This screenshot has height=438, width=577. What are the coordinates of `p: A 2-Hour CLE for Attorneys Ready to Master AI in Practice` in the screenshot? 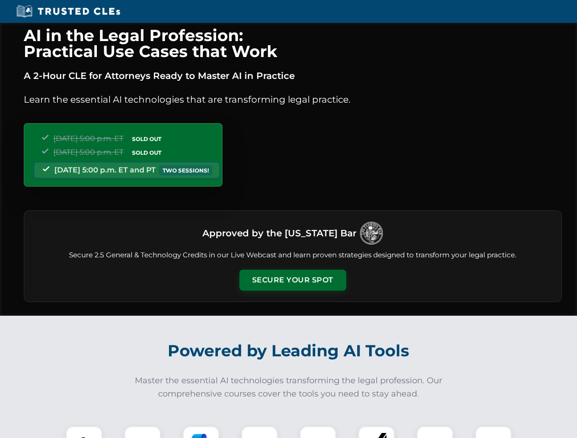 It's located at (293, 76).